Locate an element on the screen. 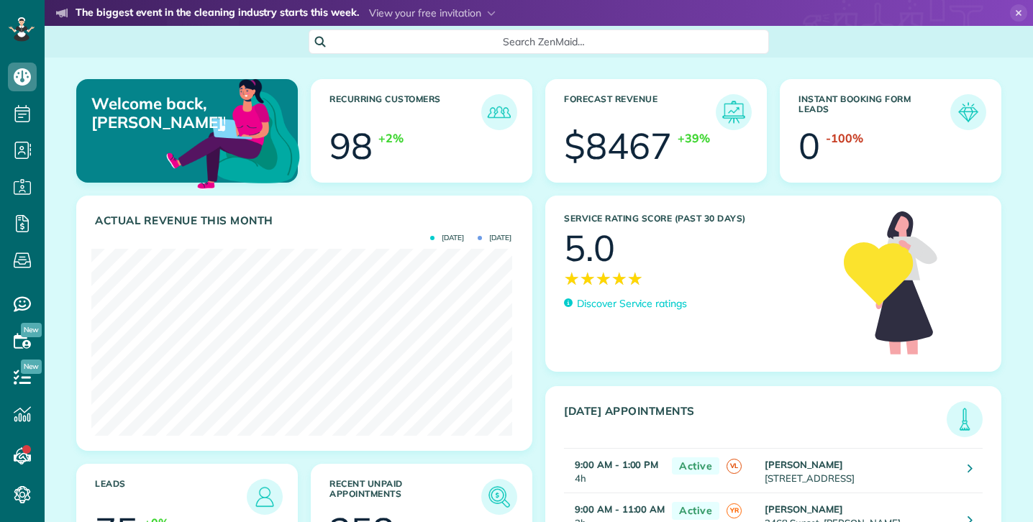 This screenshot has height=522, width=1033. img: icon_forecast_revenue-8c13a41c7ed35a8dcfafea3cbb826a0462acb37728057bba2d056411b612bbbe.png is located at coordinates (734, 112).